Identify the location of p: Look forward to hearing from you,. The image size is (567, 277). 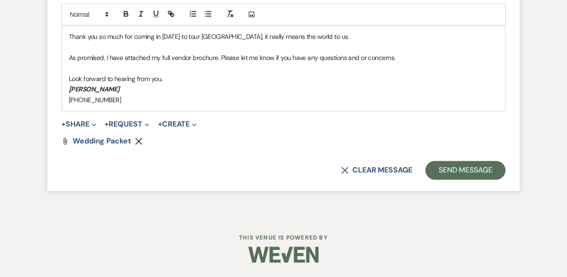
(283, 79).